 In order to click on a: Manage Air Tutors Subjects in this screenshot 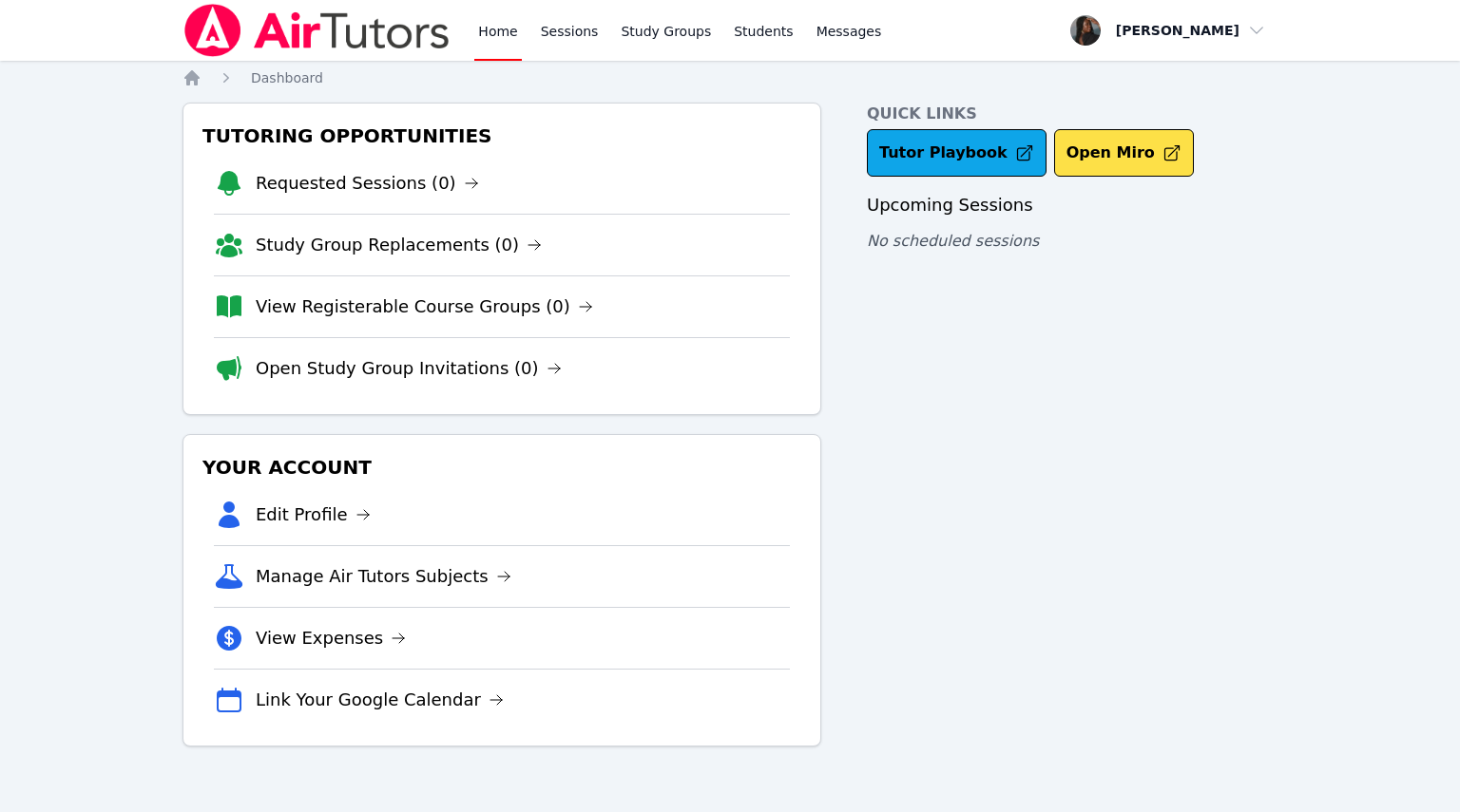, I will do `click(384, 577)`.